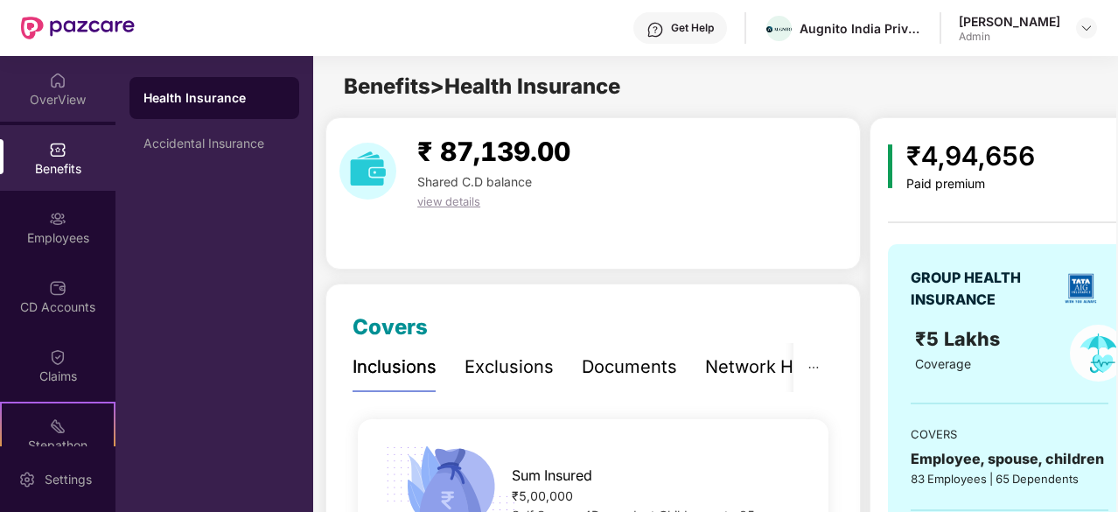  Describe the element at coordinates (78, 28) in the screenshot. I see `img: New Pazcare Logo` at that location.